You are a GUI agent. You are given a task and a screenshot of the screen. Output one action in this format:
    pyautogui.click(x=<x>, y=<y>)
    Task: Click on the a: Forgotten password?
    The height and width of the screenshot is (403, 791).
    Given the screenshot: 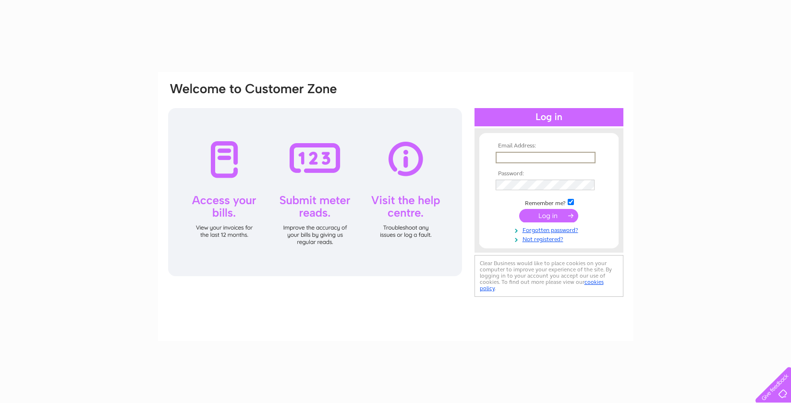 What is the action you would take?
    pyautogui.click(x=550, y=229)
    